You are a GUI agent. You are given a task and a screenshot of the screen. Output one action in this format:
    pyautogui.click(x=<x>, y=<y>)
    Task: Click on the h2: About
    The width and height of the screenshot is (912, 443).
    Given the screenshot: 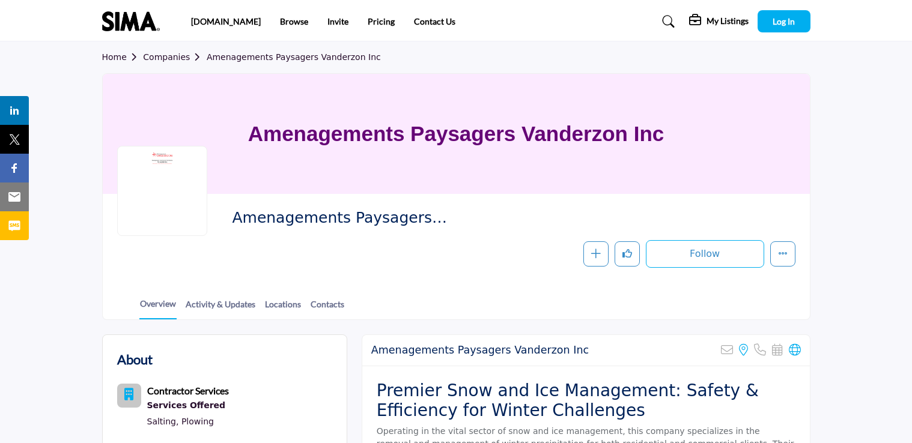 What is the action you would take?
    pyautogui.click(x=135, y=359)
    